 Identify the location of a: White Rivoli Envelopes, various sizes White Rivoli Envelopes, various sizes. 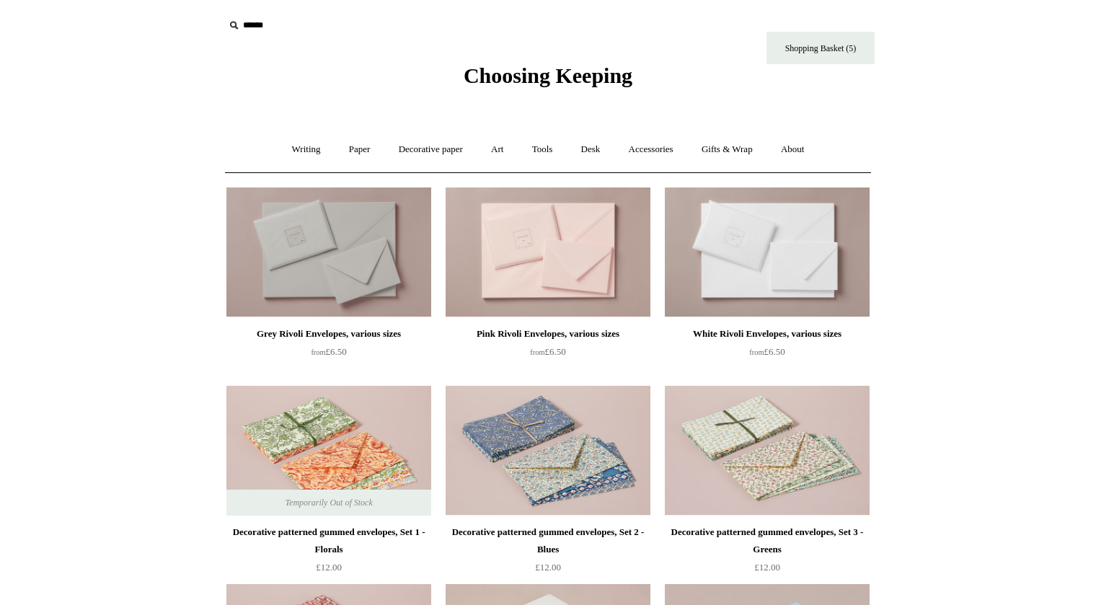
(767, 252).